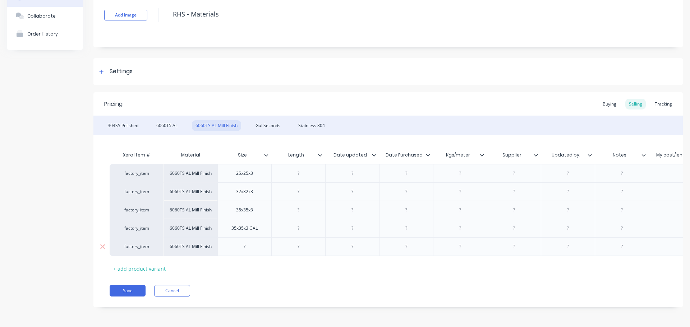  Describe the element at coordinates (137, 155) in the screenshot. I see `div: Xero Item #` at that location.